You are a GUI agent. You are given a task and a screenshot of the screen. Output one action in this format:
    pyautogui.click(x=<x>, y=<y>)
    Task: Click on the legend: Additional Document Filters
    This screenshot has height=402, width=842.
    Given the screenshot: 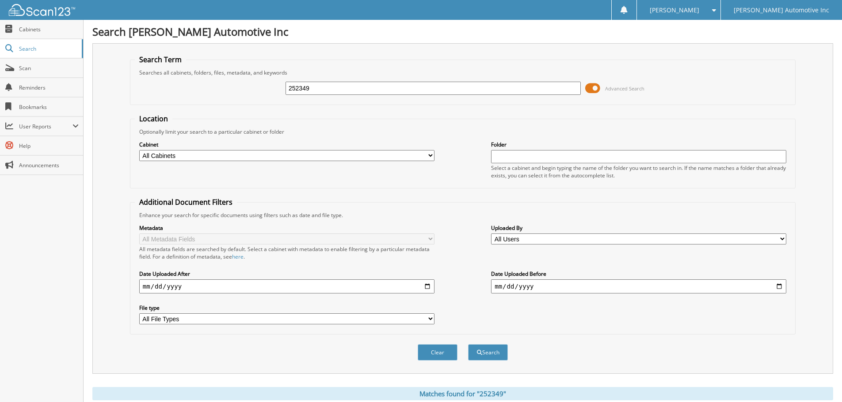 What is the action you would take?
    pyautogui.click(x=186, y=202)
    